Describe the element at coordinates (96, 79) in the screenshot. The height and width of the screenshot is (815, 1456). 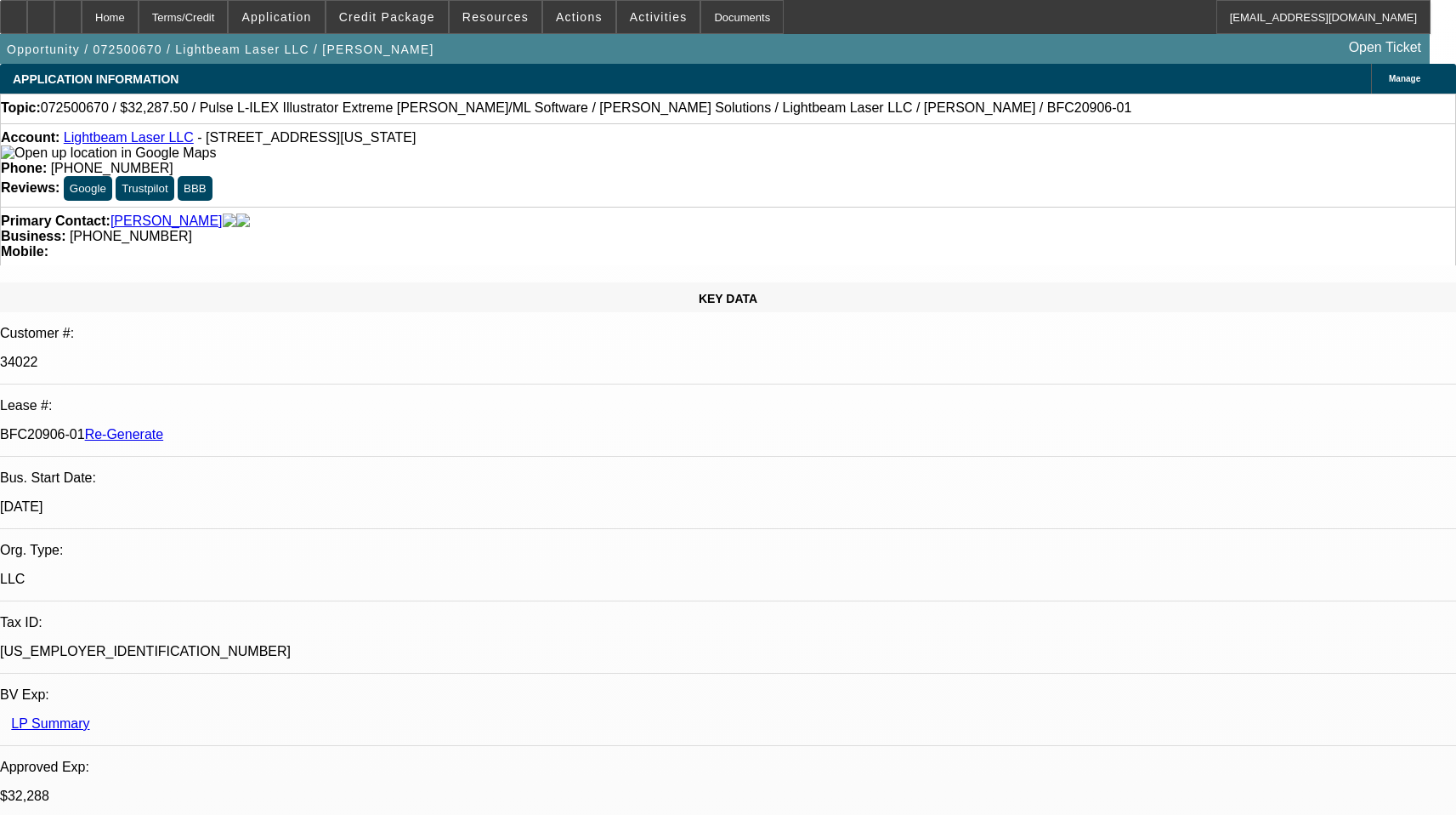
I see `span: APPLICATION INFORMATION` at that location.